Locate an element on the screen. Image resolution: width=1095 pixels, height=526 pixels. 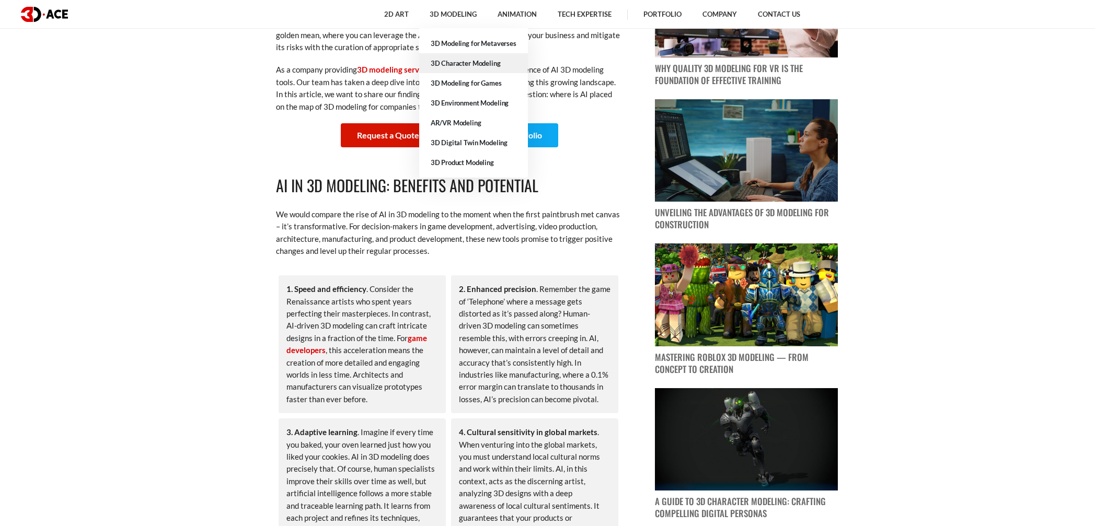
a: 3D Digital Twin Modeling is located at coordinates (474, 143).